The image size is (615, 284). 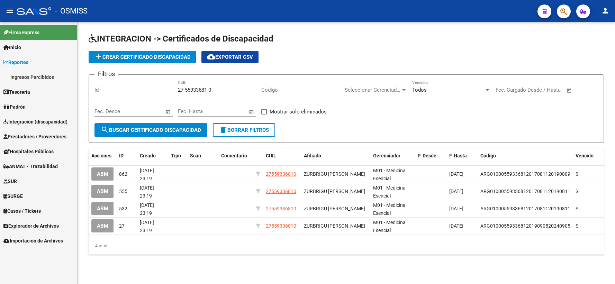 What do you see at coordinates (16, 62) in the screenshot?
I see `span: Reportes` at bounding box center [16, 62].